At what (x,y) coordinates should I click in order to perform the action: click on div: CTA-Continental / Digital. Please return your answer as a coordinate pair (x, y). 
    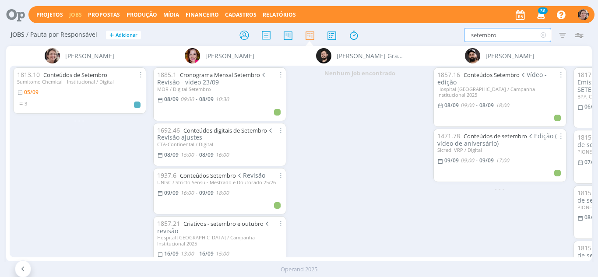
    Looking at the image, I should click on (220, 144).